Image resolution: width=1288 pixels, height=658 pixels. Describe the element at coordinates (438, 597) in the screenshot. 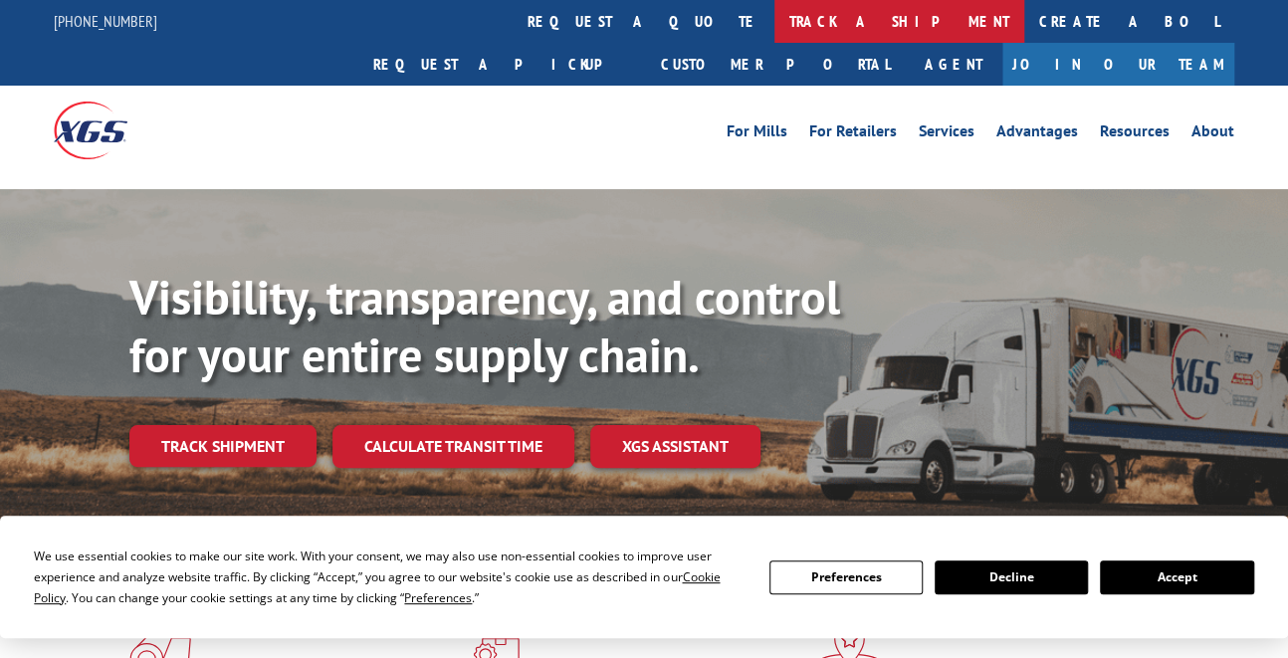

I see `span: Preferences` at that location.